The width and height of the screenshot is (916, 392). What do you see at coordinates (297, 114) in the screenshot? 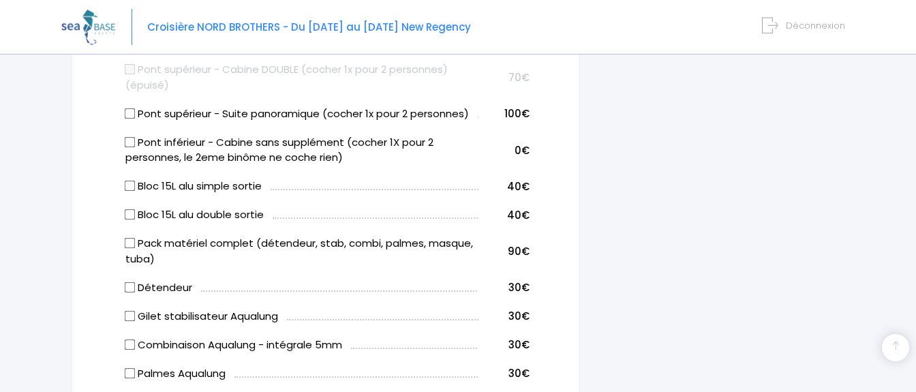
I see `label: Pont supérieur - Suite panoramique (cocher 1x pour 2 personnes)` at bounding box center [297, 114].